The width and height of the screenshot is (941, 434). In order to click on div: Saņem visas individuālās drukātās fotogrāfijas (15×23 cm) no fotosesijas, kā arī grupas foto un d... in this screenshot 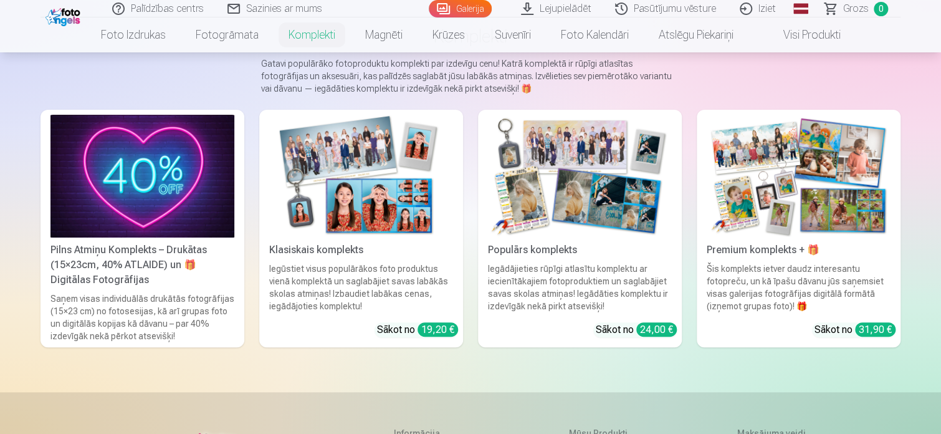, I will do `click(142, 317)`.